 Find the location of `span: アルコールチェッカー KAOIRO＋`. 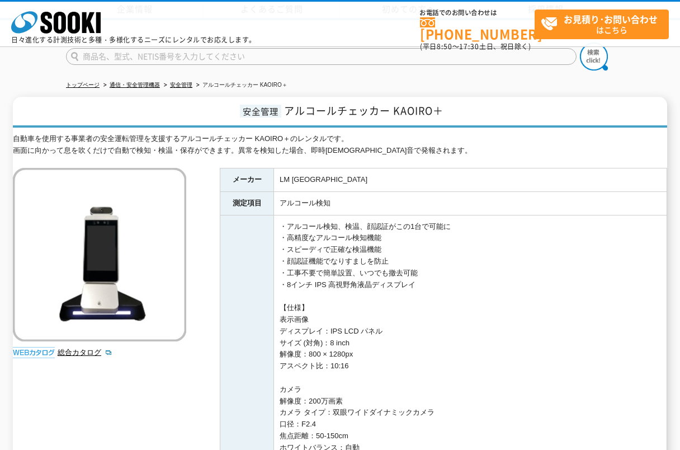

span: アルコールチェッカー KAOIRO＋ is located at coordinates (364, 110).